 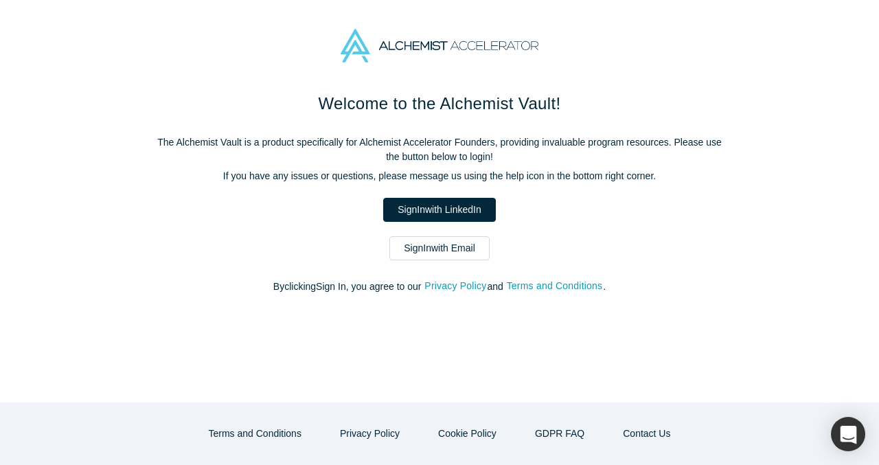 What do you see at coordinates (440, 176) in the screenshot?
I see `p: If you have any issues or questions, please message us using the help icon in the bottom right co...` at bounding box center [440, 176].